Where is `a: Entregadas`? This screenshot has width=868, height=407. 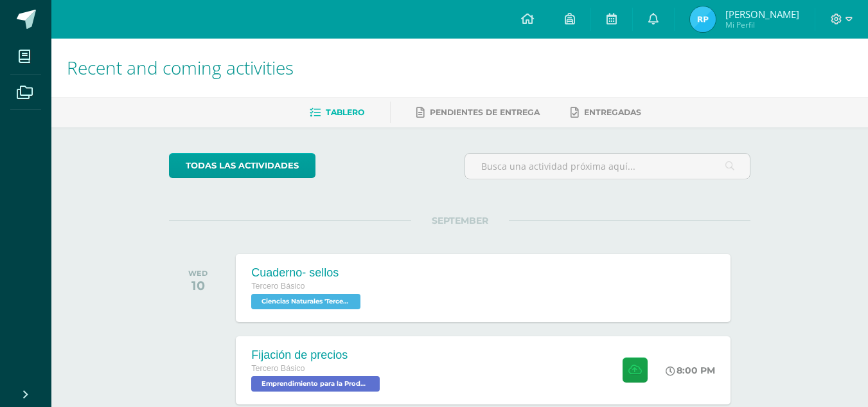 a: Entregadas is located at coordinates (606, 112).